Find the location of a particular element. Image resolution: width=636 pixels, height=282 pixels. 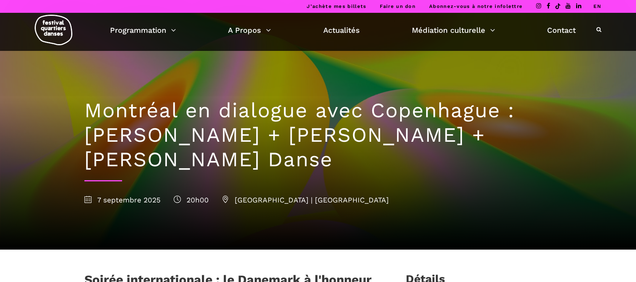

img: logo-fqd-med is located at coordinates (54, 30).